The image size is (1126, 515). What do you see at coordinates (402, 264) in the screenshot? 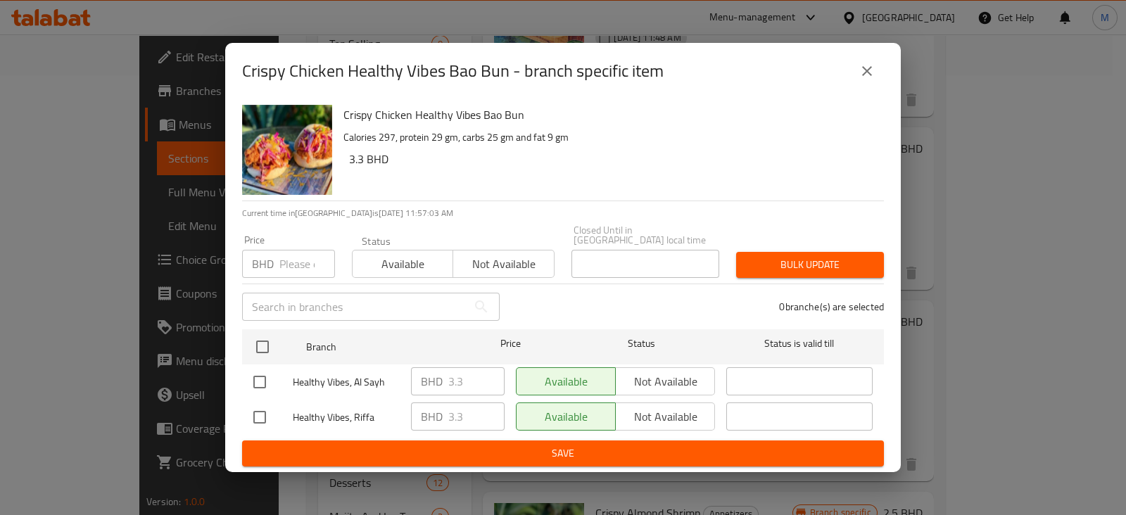
I see `button: Available` at bounding box center [402, 264].